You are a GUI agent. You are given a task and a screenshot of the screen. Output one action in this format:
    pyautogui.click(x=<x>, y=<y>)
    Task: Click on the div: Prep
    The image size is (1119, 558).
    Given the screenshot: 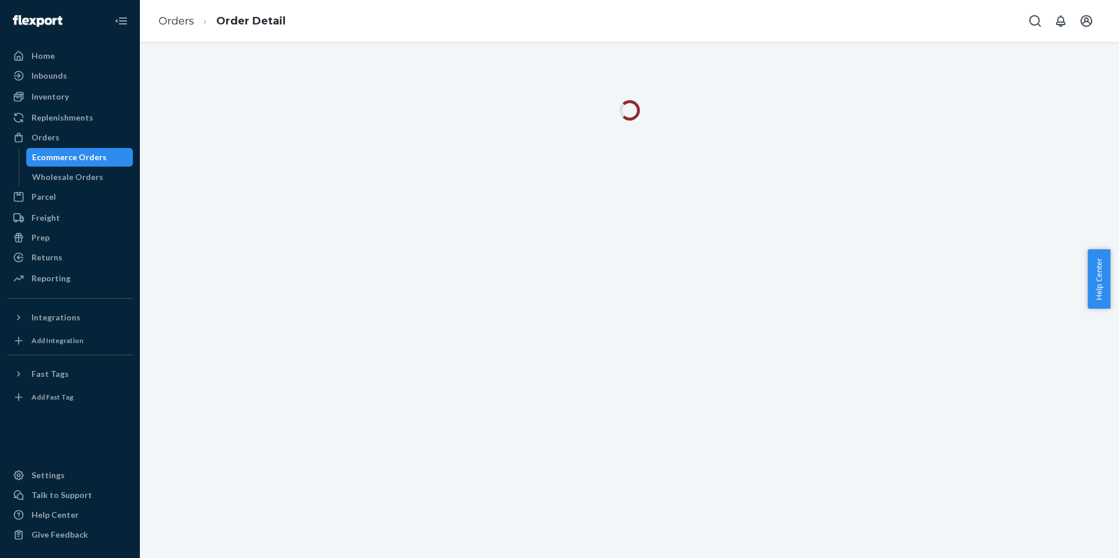 What is the action you would take?
    pyautogui.click(x=40, y=238)
    